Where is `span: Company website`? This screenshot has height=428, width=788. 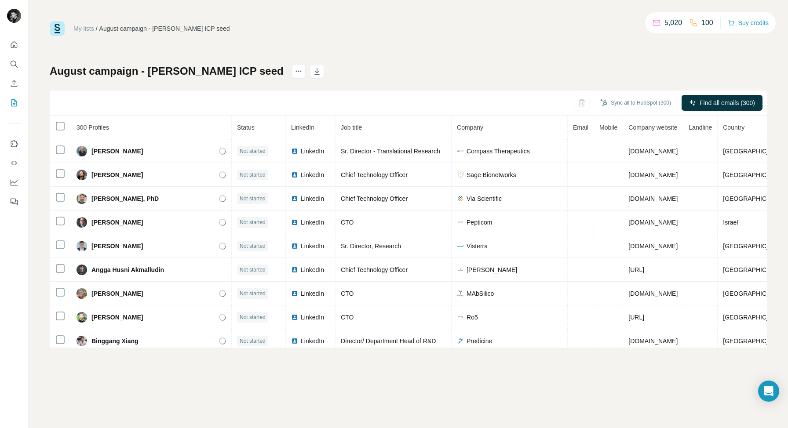 span: Company website is located at coordinates (653, 128).